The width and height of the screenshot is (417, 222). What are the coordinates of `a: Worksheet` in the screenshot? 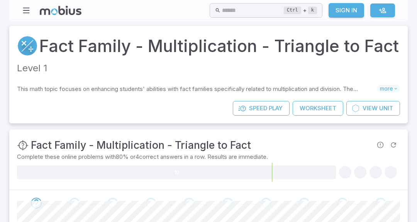 It's located at (317, 108).